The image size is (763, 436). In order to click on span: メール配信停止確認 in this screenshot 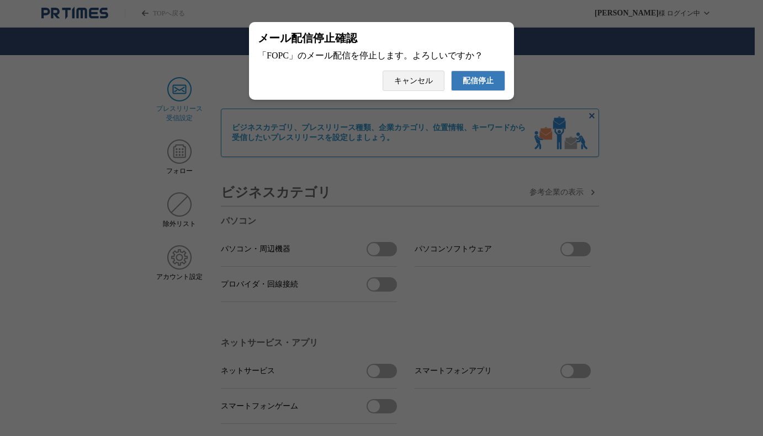, I will do `click(307, 38)`.